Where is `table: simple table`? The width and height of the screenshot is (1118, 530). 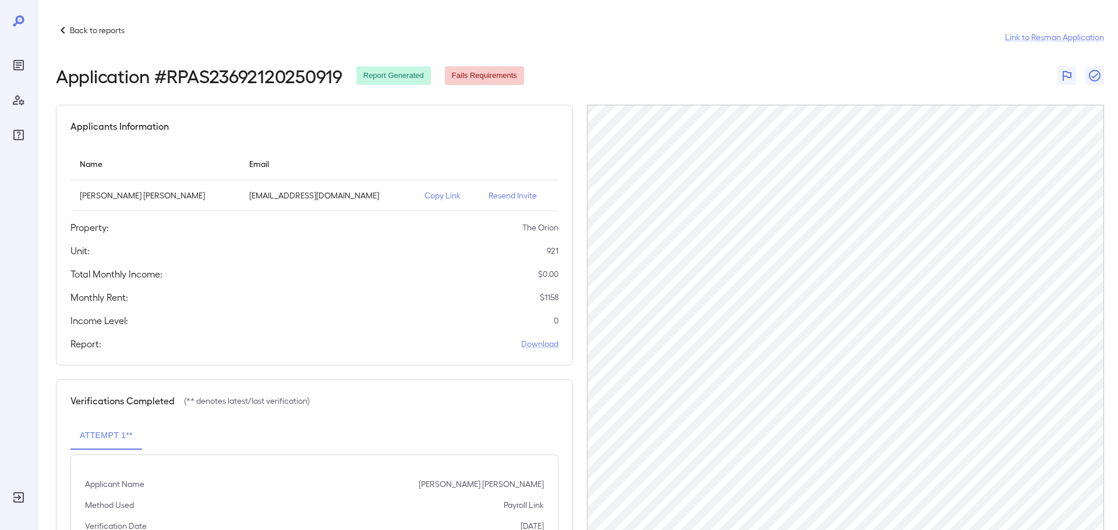 table: simple table is located at coordinates (314, 179).